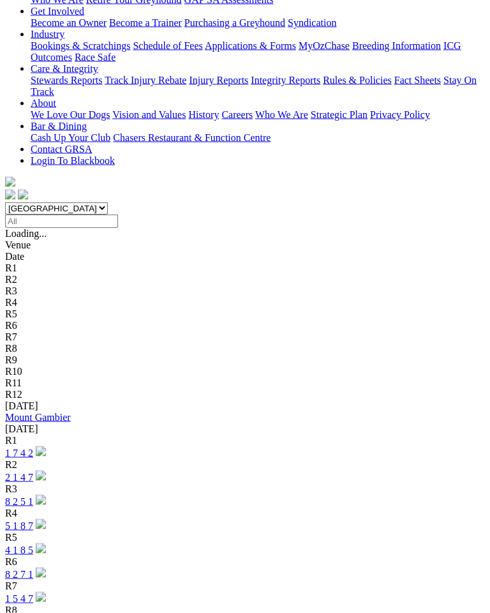 The image size is (490, 613). I want to click on a: Care & Integrity, so click(64, 68).